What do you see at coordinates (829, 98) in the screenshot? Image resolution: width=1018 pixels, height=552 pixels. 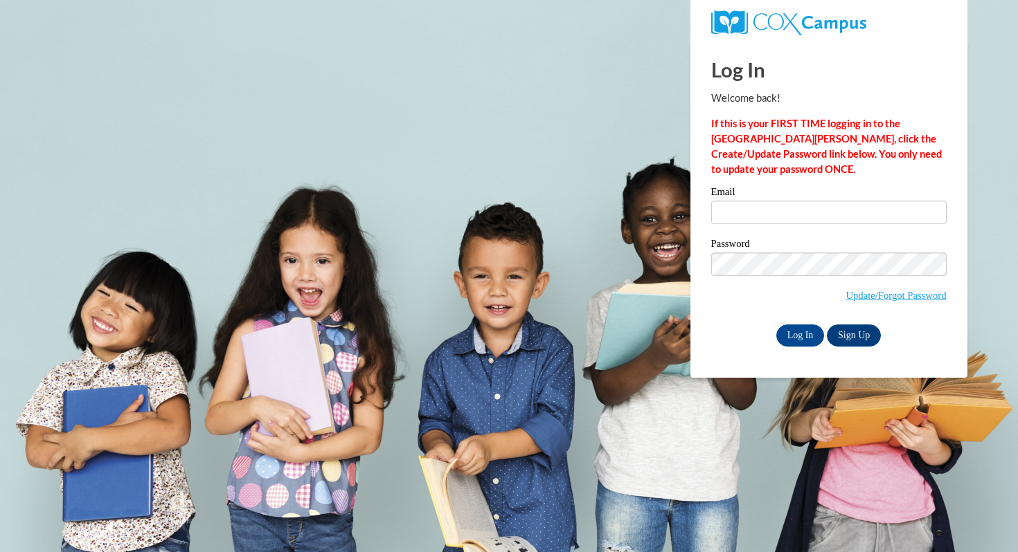 I see `p: Welcome back!` at bounding box center [829, 98].